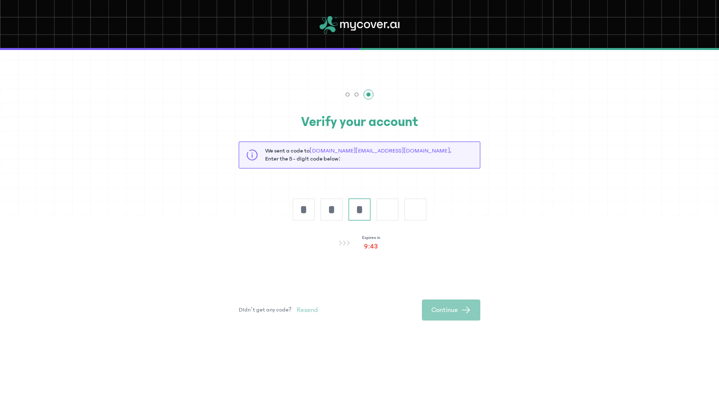  Describe the element at coordinates (371, 238) in the screenshot. I see `p: Expires in` at that location.